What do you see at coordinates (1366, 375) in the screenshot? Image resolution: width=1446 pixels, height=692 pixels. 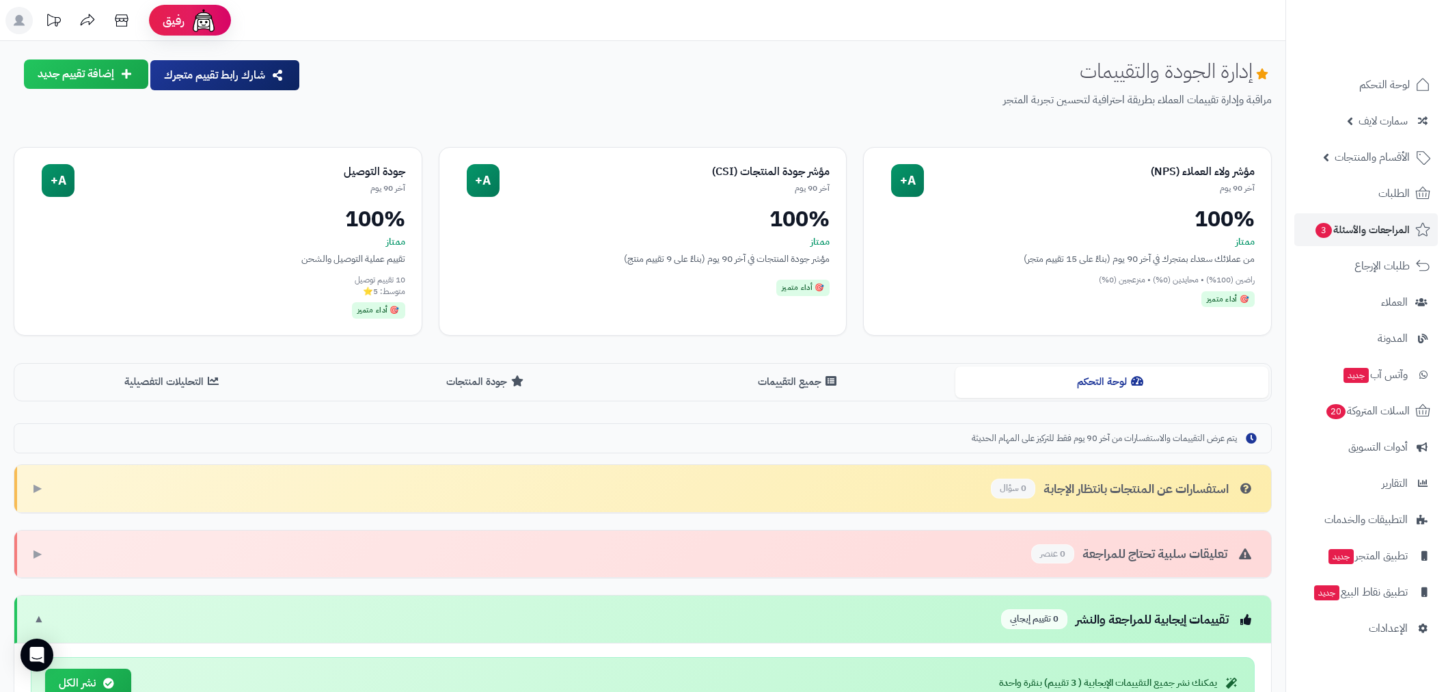 I see `a: وآتس آبجديد` at bounding box center [1366, 375].